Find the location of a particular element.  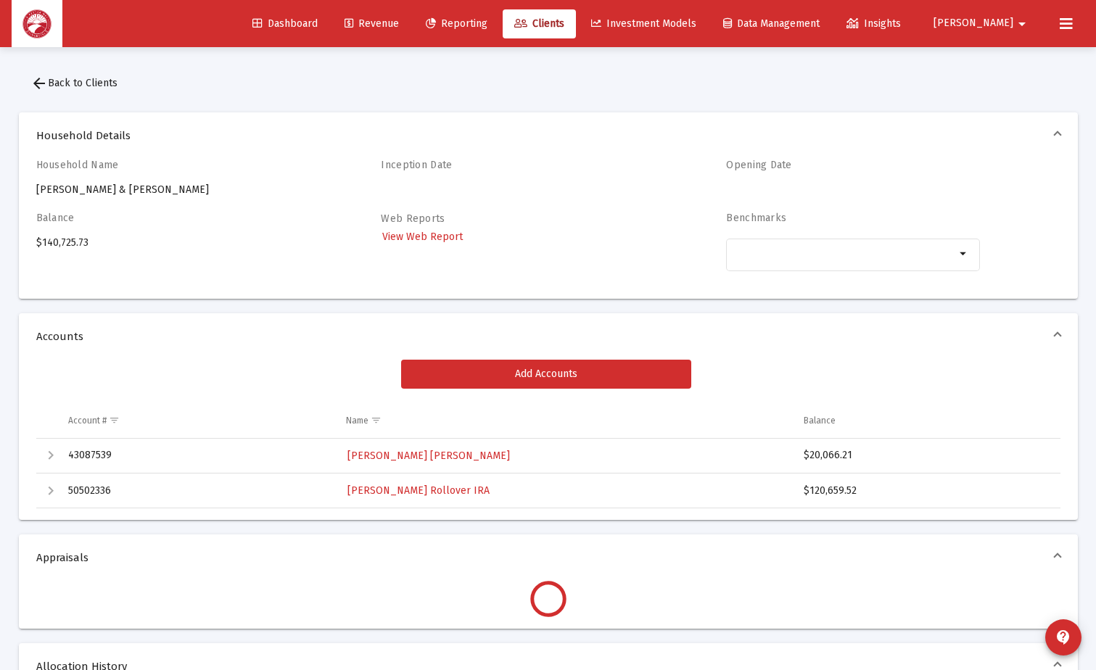

button: Add Accounts is located at coordinates (546, 374).